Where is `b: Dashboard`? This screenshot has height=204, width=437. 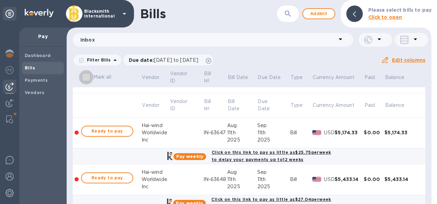 b: Dashboard is located at coordinates (38, 55).